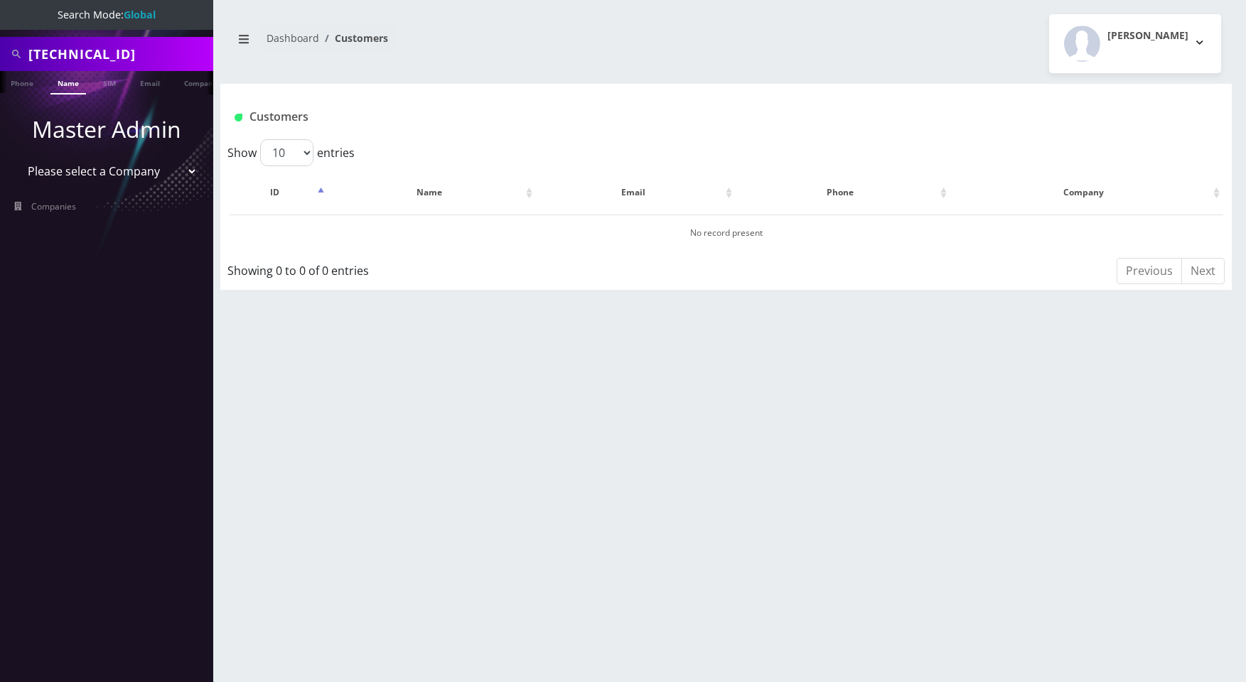  I want to click on th: Company: activate to sort column ascending, so click(1088, 193).